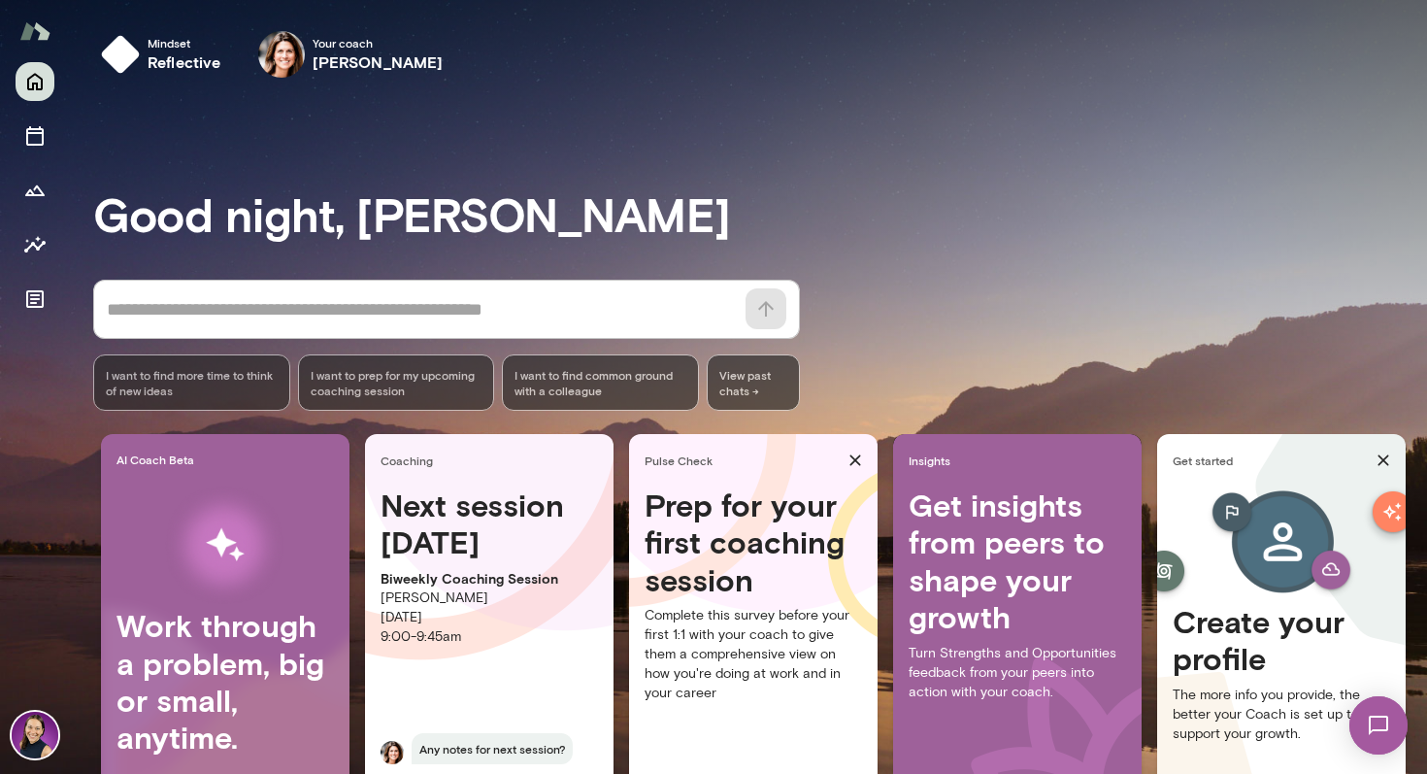  I want to click on img: Gwen, so click(392, 752).